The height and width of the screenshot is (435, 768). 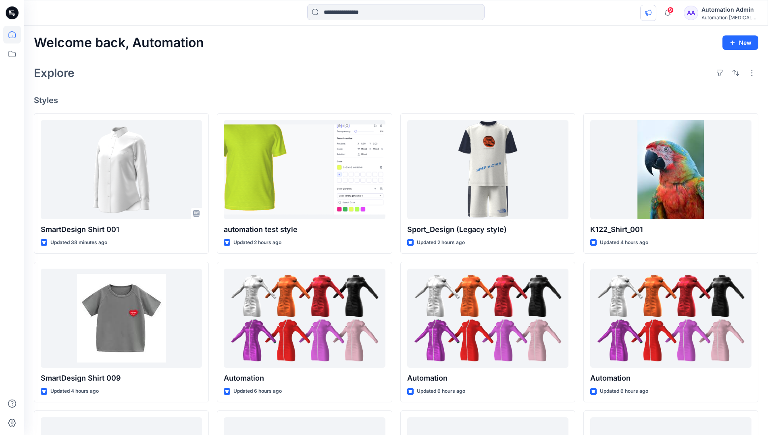 I want to click on h2: Explore, so click(x=54, y=73).